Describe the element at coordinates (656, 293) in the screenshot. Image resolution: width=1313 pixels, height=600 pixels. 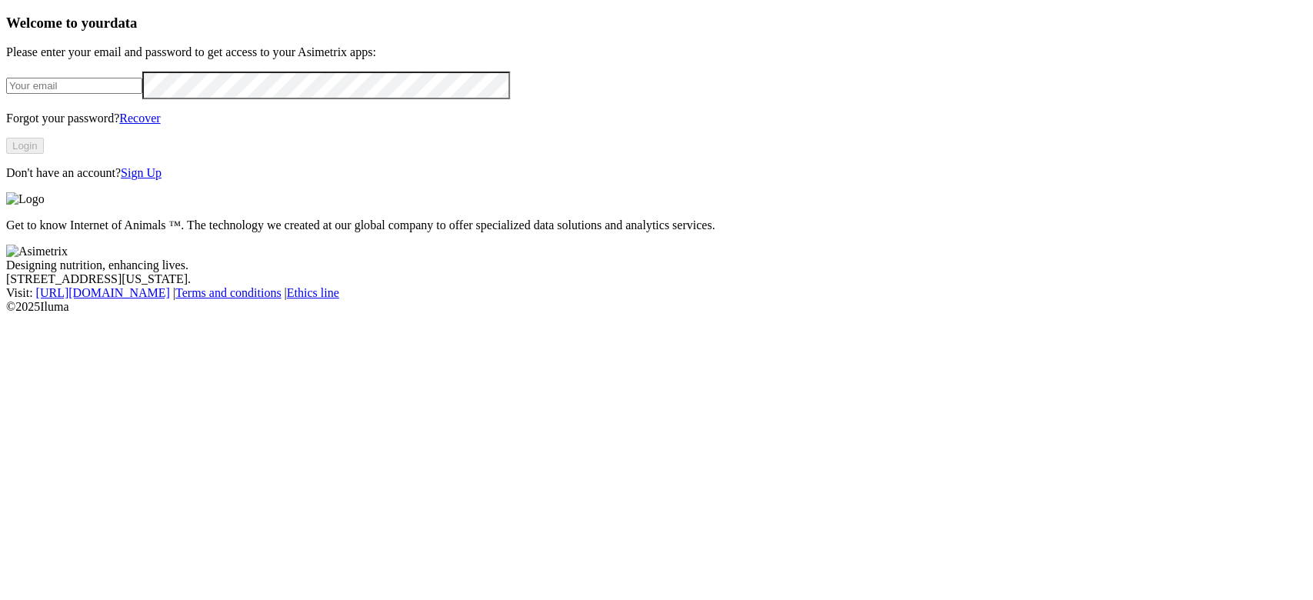
I see `div: Visit : | |` at that location.